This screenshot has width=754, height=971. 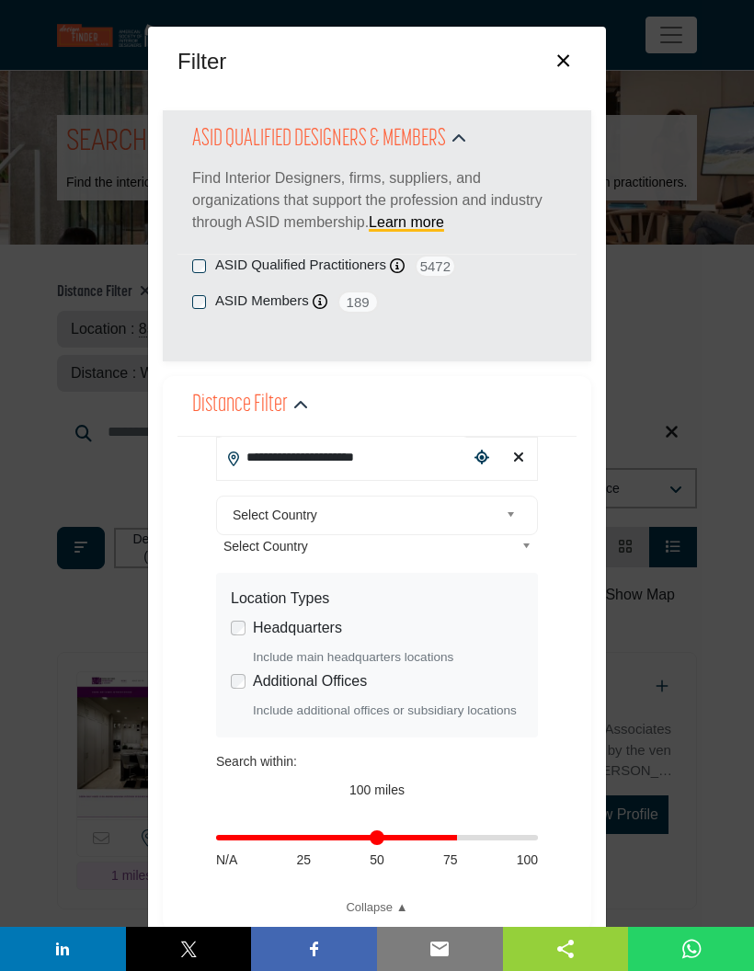 What do you see at coordinates (440, 949) in the screenshot?
I see `img: email sharing button` at bounding box center [440, 949].